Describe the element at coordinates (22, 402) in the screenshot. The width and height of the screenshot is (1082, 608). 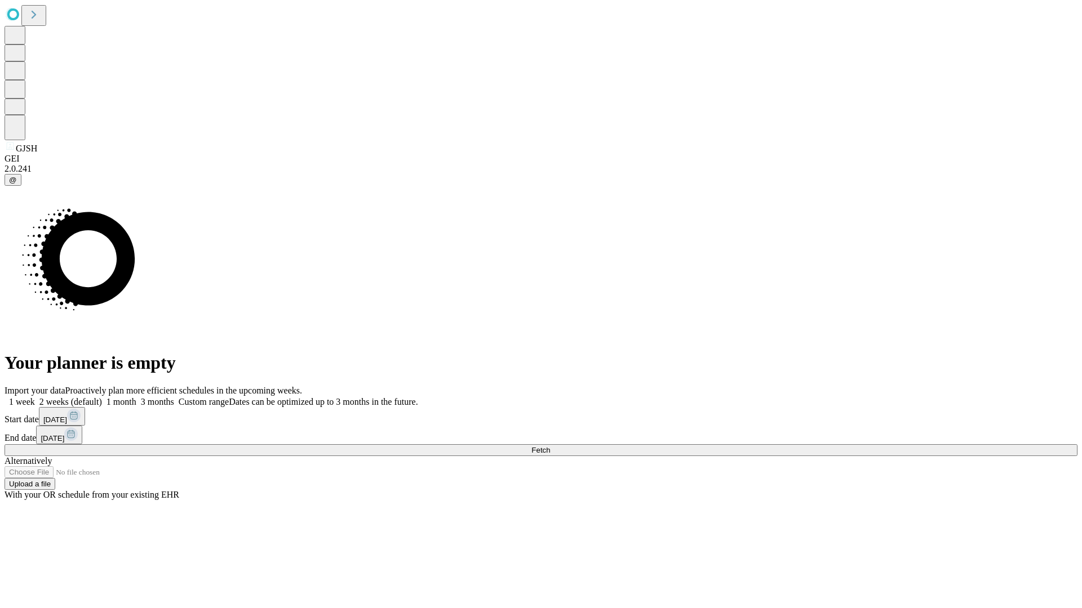
I see `span: 1 week` at that location.